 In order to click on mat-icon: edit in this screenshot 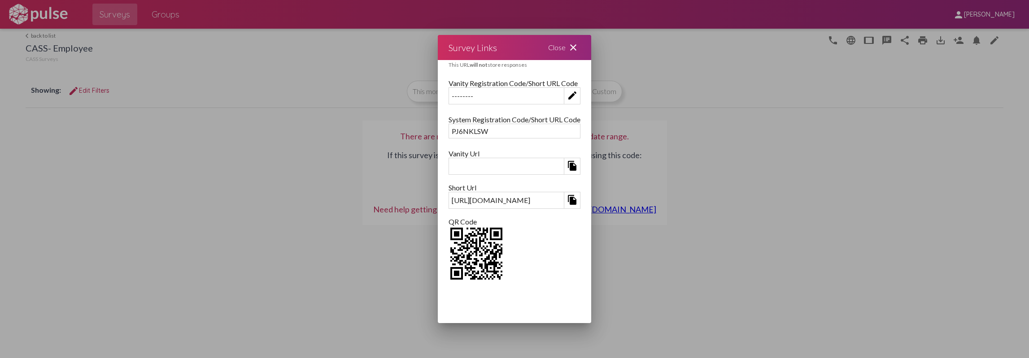, I will do `click(572, 96)`.